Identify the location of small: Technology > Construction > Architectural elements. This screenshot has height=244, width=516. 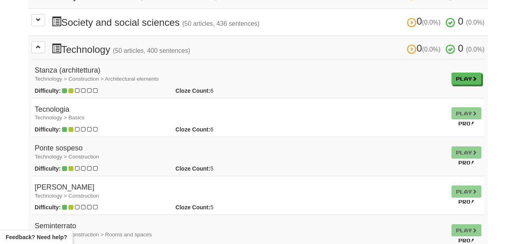
(97, 79).